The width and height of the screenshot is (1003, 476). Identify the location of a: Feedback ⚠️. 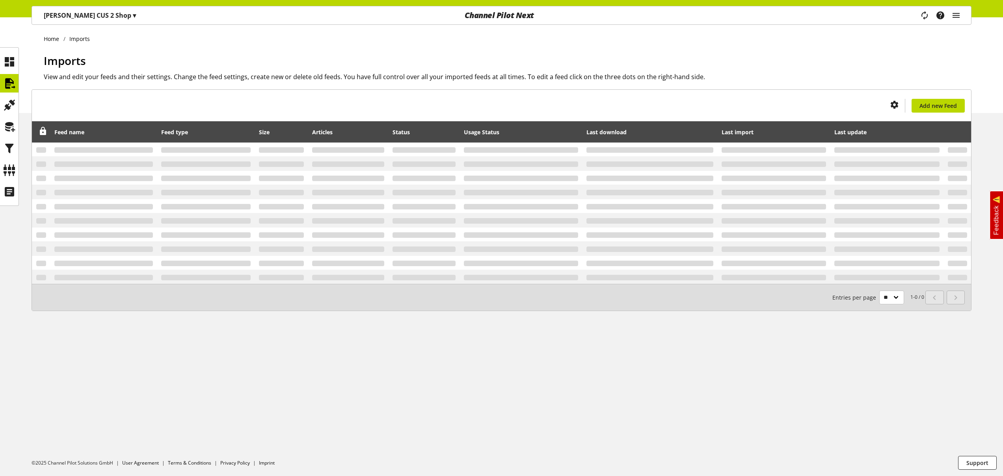
(996, 215).